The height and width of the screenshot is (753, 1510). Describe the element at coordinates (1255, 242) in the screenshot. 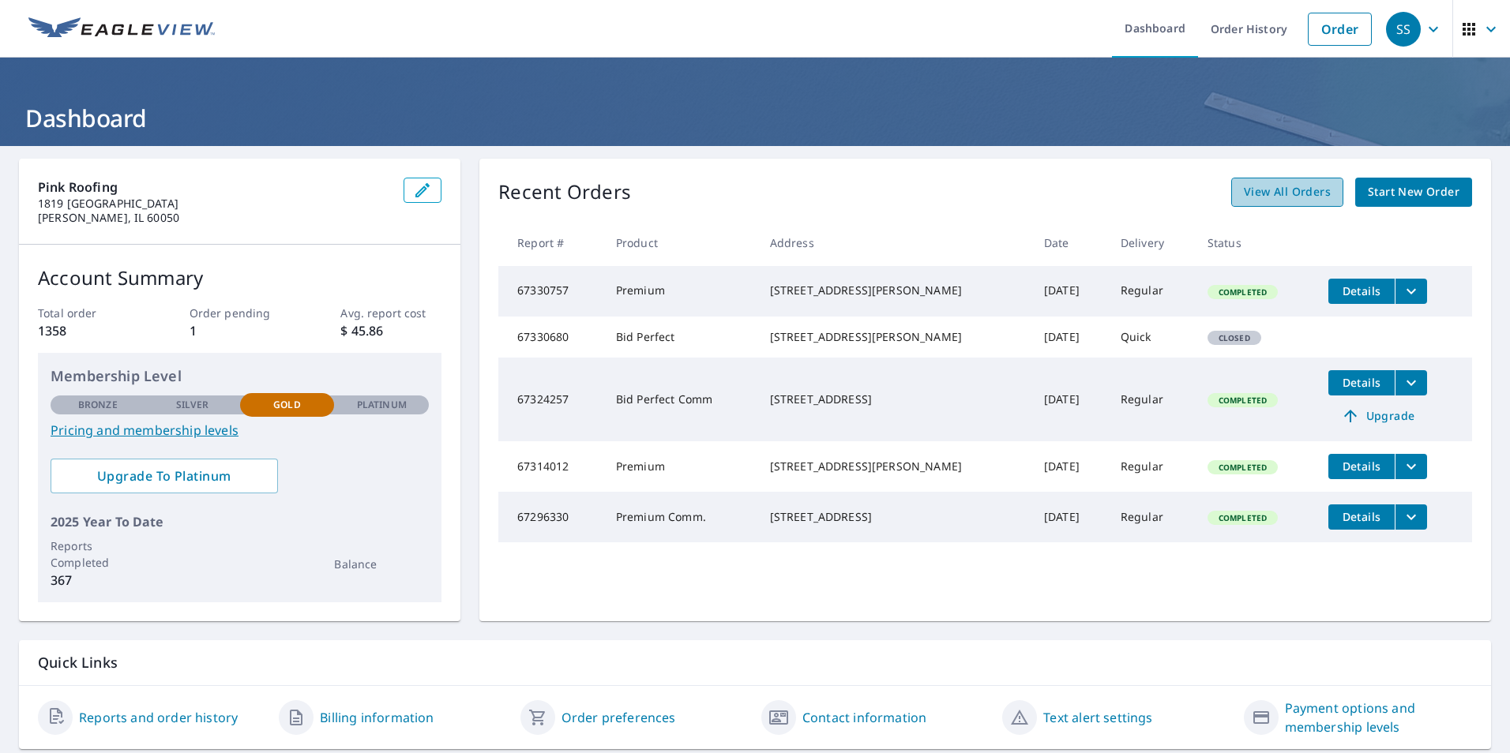

I see `th: Status` at that location.